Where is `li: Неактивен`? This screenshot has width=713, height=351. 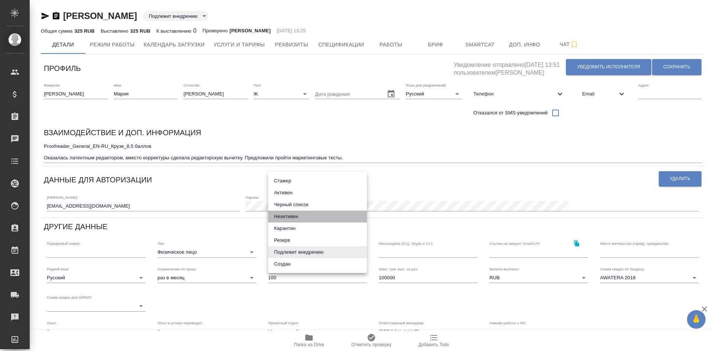 li: Неактивен is located at coordinates (317, 216).